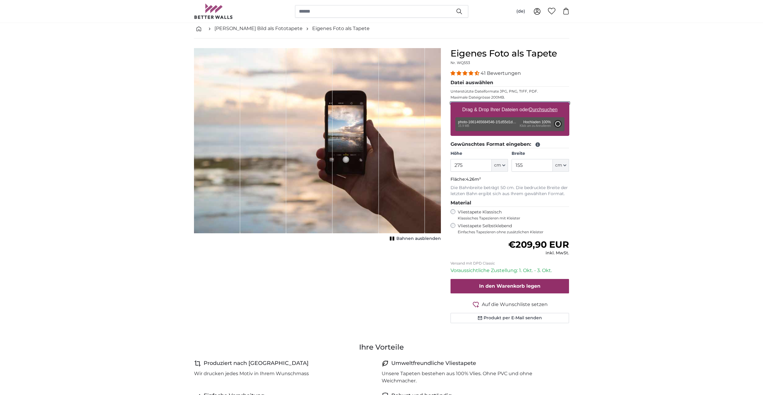  Describe the element at coordinates (510, 83) in the screenshot. I see `legend: Datei auswählen` at that location.